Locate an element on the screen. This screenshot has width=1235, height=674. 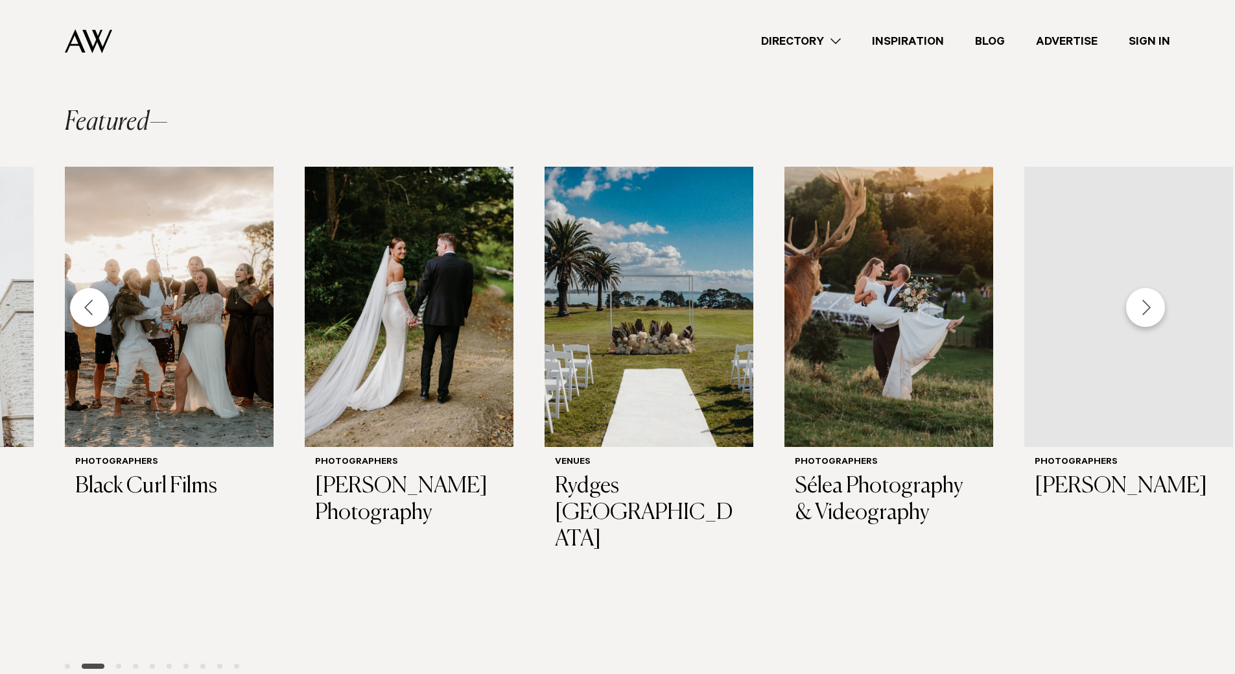
swiper-slide: 8 / 29 is located at coordinates (1129, 405).